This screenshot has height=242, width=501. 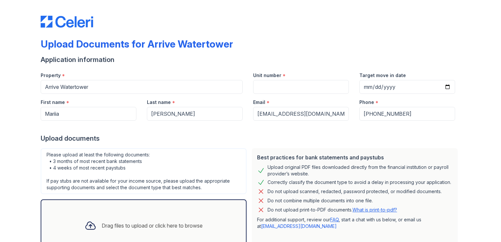 I want to click on div: Do not upload scanned, redacted, password protected, or modified documents., so click(x=355, y=192).